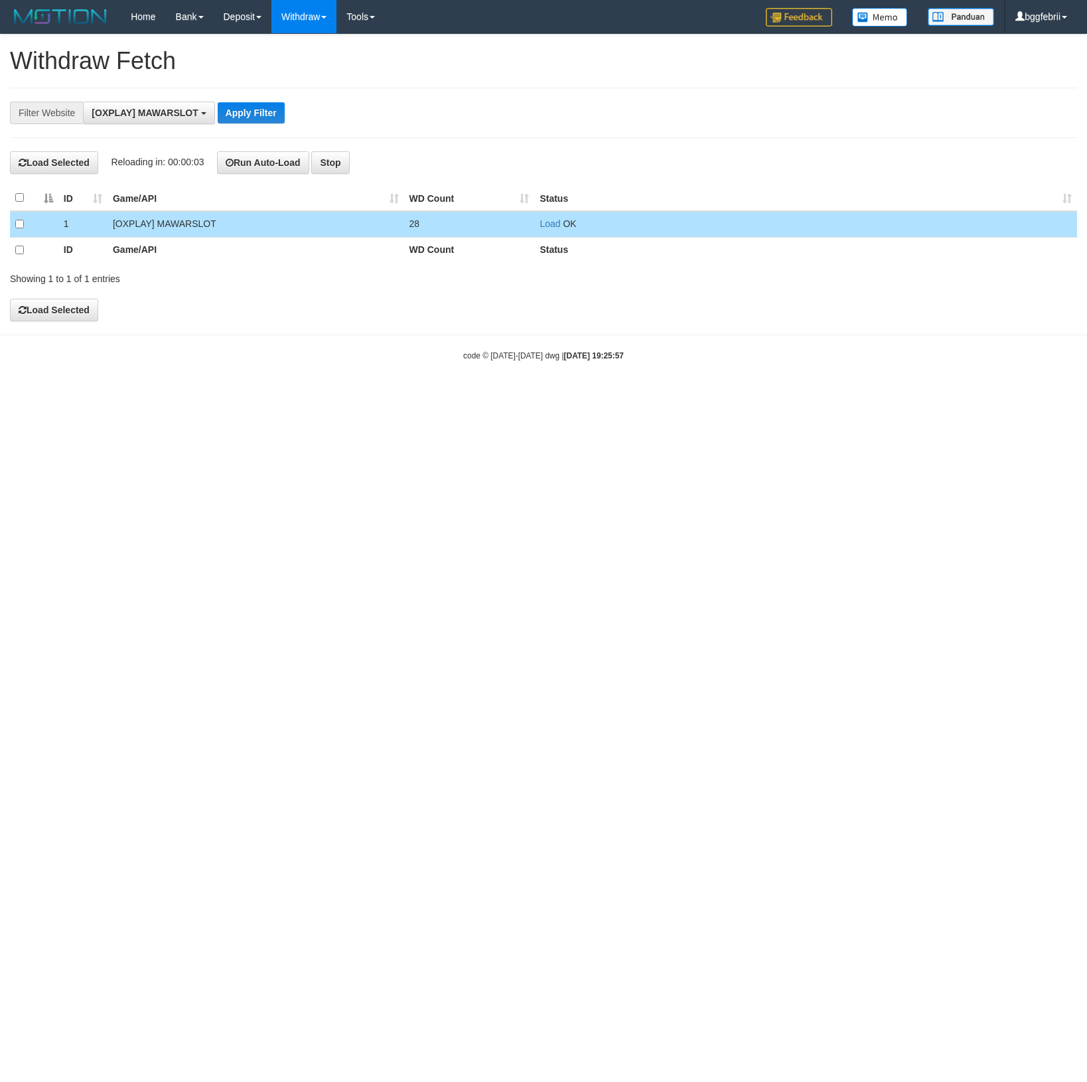  What do you see at coordinates (469, 198) in the screenshot?
I see `th: WD Count: activate to sort column ascending` at bounding box center [469, 198].